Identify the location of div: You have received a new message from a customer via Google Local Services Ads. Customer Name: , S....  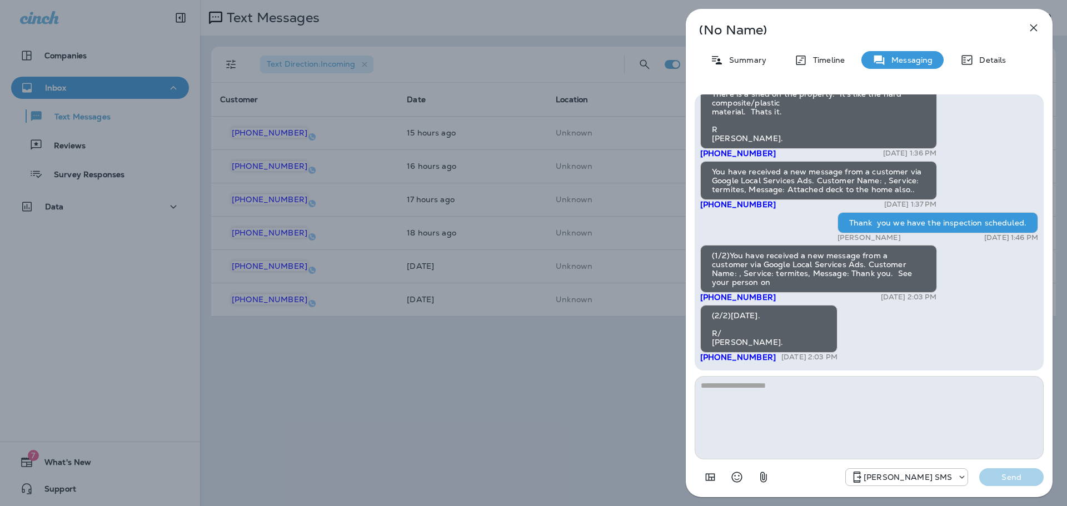
(819, 181).